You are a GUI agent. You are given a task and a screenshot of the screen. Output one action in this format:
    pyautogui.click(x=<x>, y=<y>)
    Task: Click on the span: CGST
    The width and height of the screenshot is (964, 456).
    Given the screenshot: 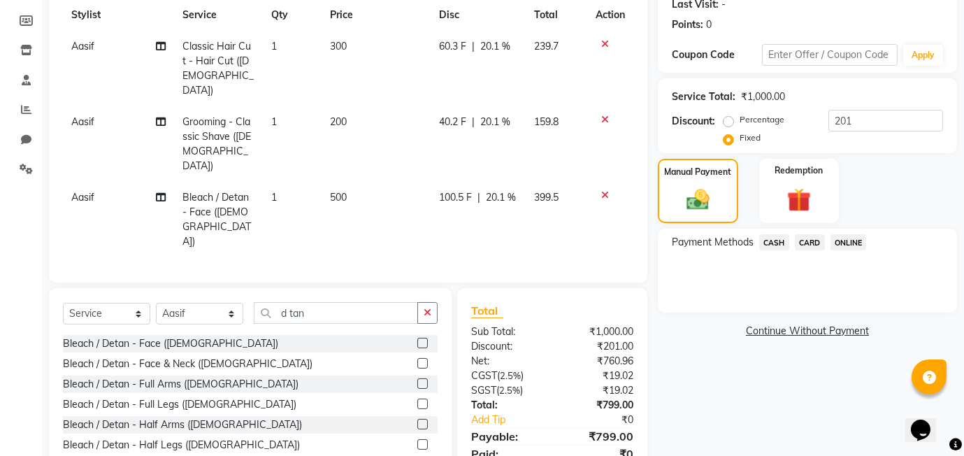 What is the action you would take?
    pyautogui.click(x=484, y=375)
    